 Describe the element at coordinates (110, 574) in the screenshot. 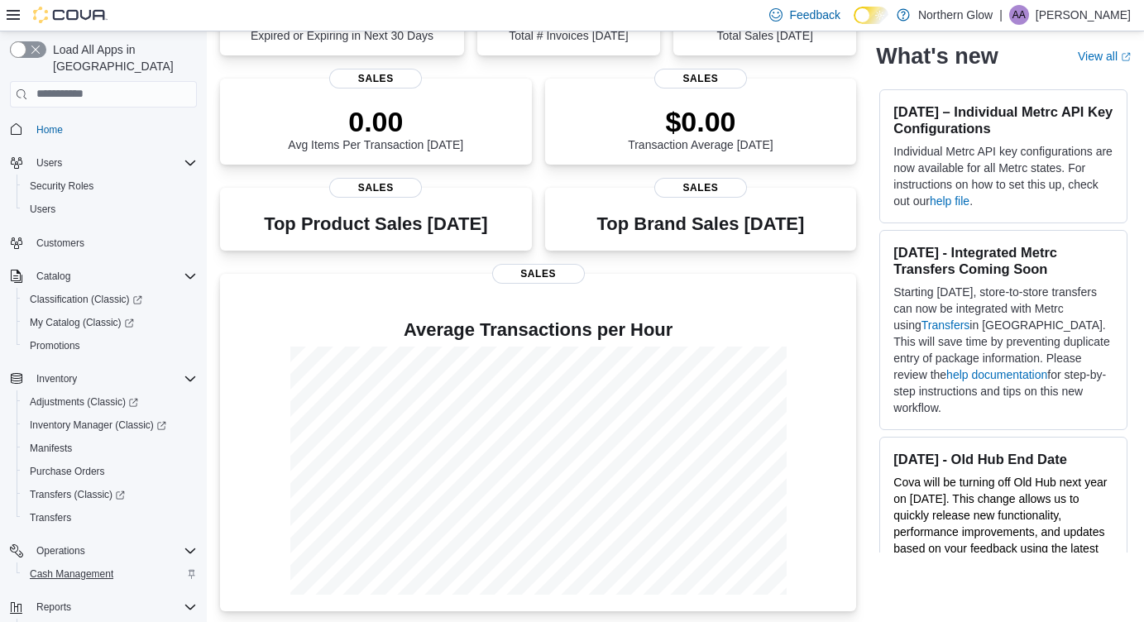

I see `button: Cash Management` at that location.